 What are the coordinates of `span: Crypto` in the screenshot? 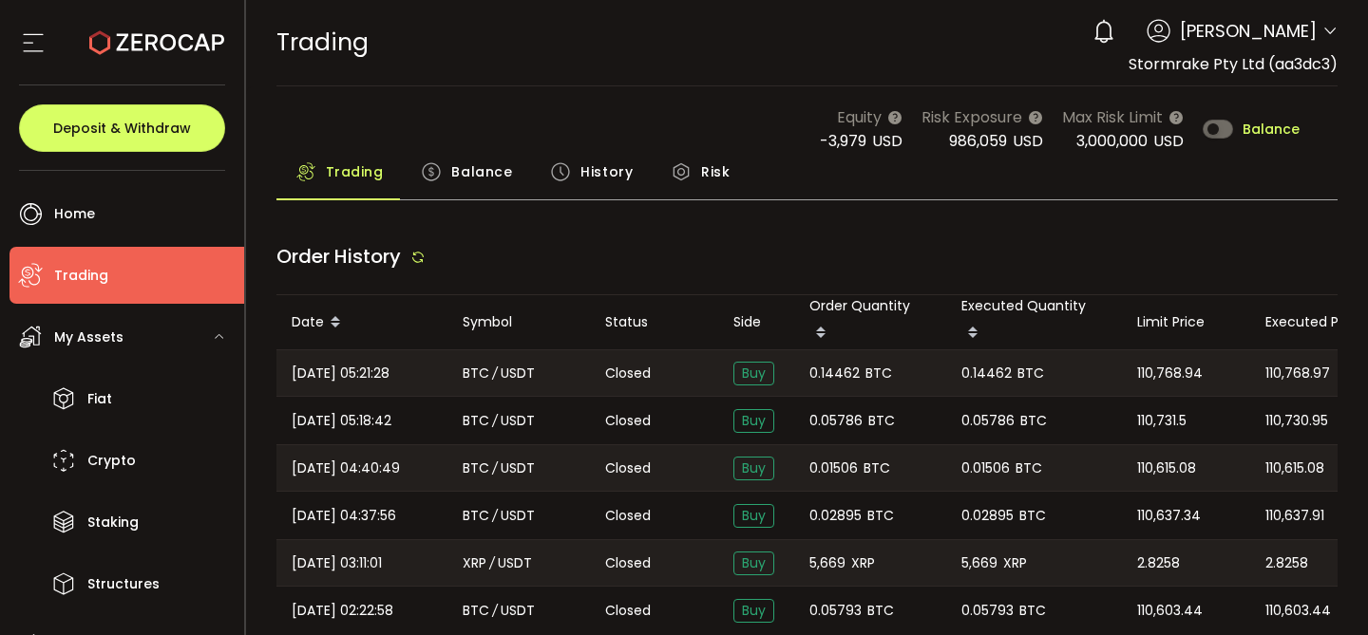 It's located at (111, 461).